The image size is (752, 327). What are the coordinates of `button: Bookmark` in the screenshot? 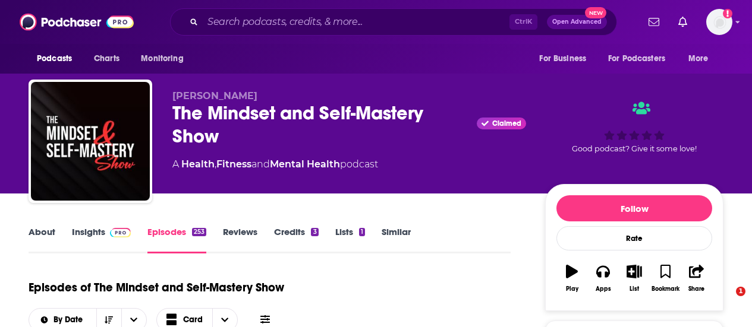 It's located at (665, 279).